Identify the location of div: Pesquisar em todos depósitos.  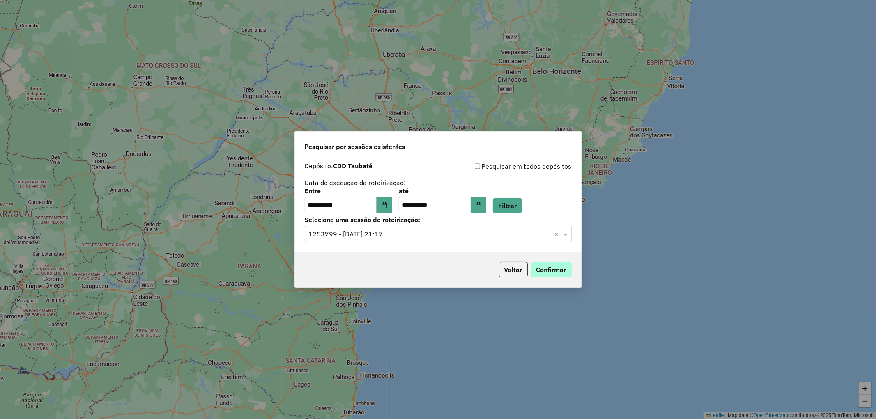
(505, 166).